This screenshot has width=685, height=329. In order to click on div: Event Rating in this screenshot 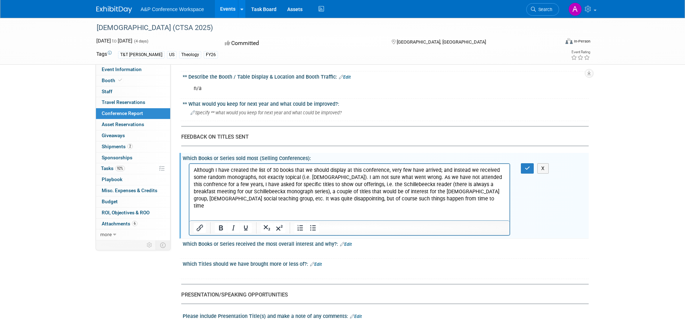, I will do `click(581, 52)`.